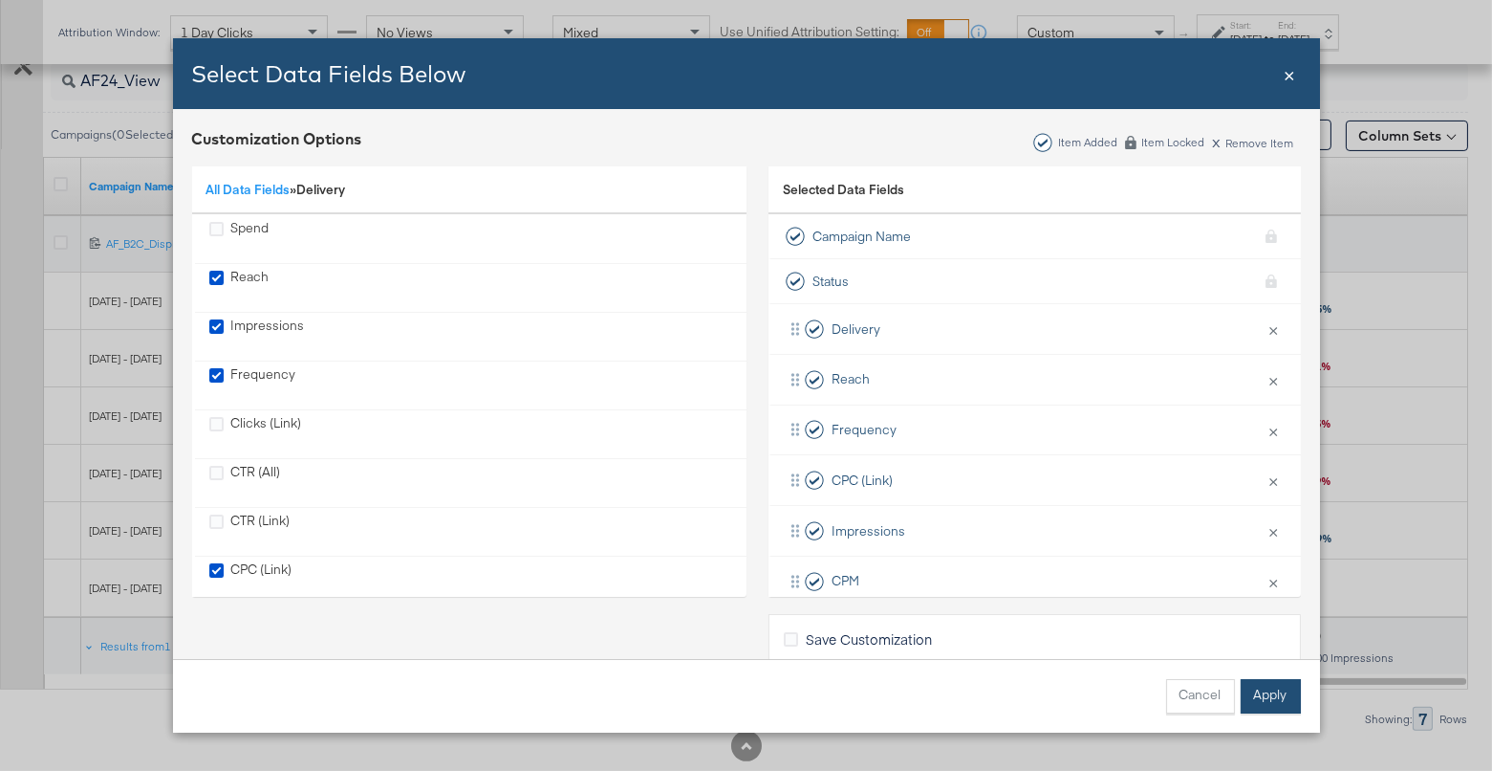 Image resolution: width=1492 pixels, height=771 pixels. What do you see at coordinates (862, 480) in the screenshot?
I see `span: CPC (Link)` at bounding box center [862, 480].